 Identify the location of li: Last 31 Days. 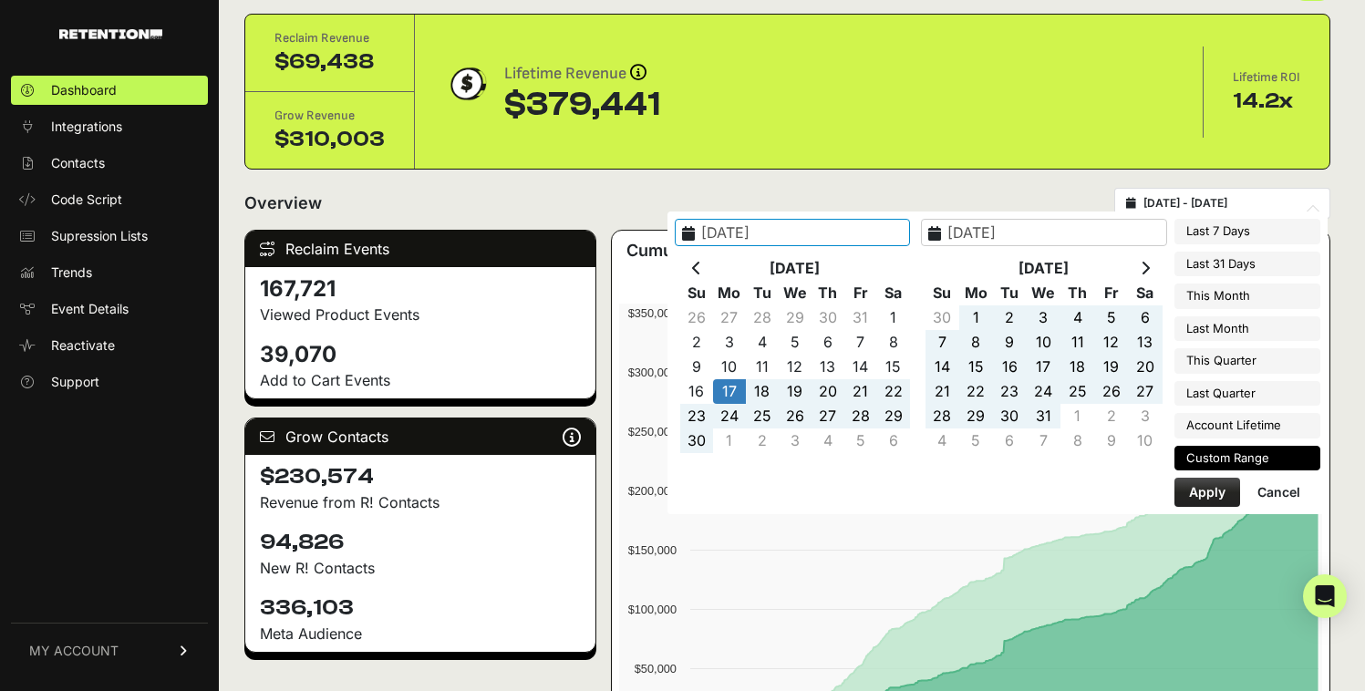
(1247, 264).